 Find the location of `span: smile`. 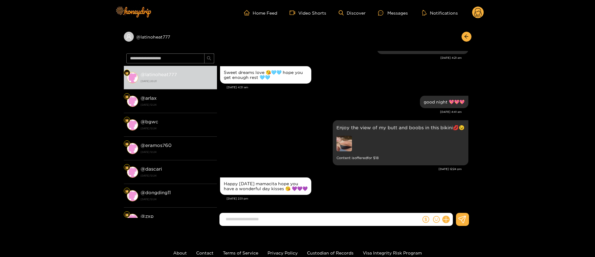

span: smile is located at coordinates (436, 219).